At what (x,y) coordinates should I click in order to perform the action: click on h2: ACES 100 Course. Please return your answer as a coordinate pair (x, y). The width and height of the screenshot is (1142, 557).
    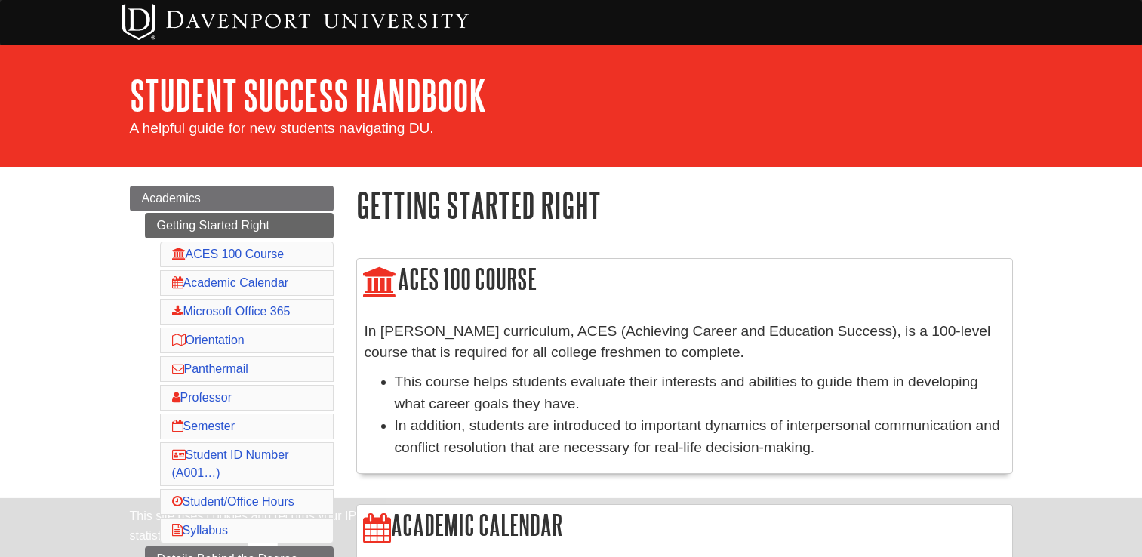
    Looking at the image, I should click on (685, 280).